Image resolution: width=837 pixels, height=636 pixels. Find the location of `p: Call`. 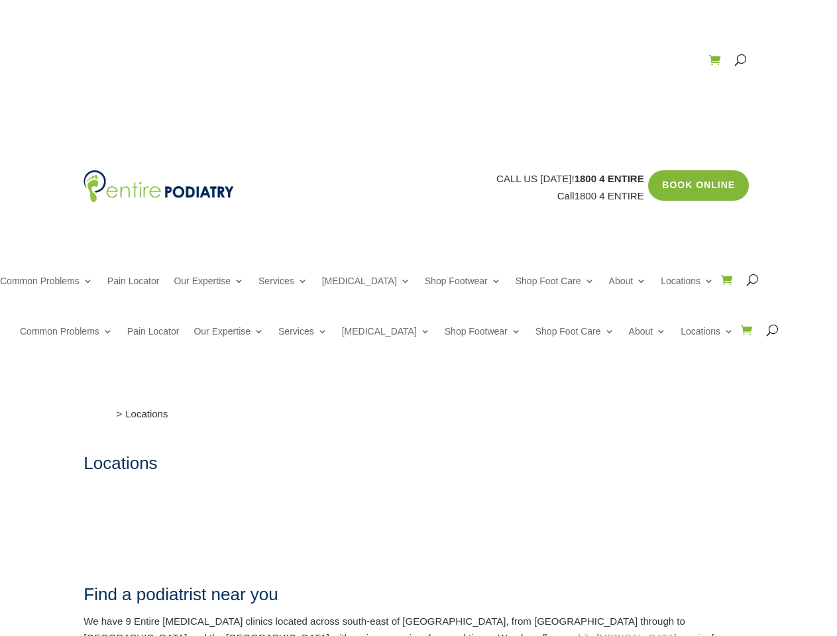

p: Call is located at coordinates (438, 196).